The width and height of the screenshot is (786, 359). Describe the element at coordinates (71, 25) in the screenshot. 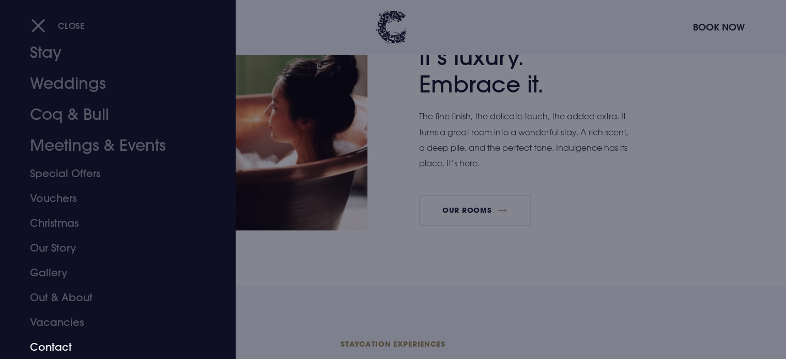

I see `span: Close` at that location.